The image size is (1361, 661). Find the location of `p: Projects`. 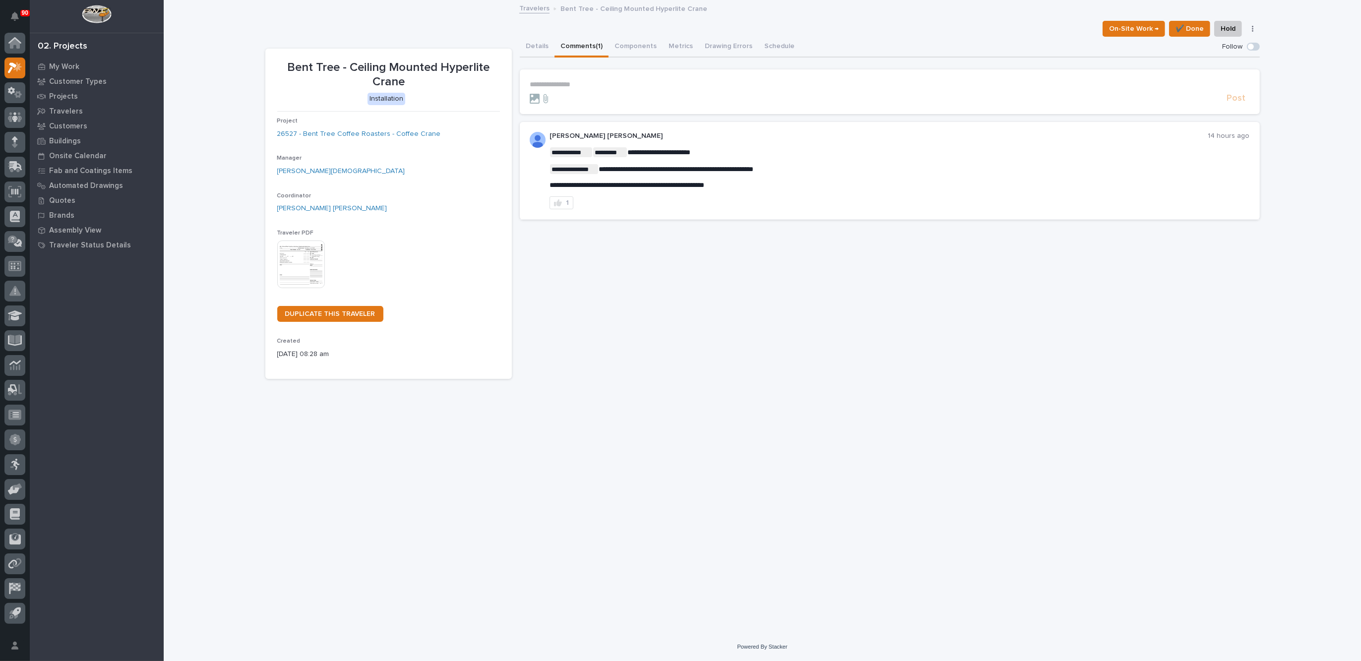

p: Projects is located at coordinates (63, 97).